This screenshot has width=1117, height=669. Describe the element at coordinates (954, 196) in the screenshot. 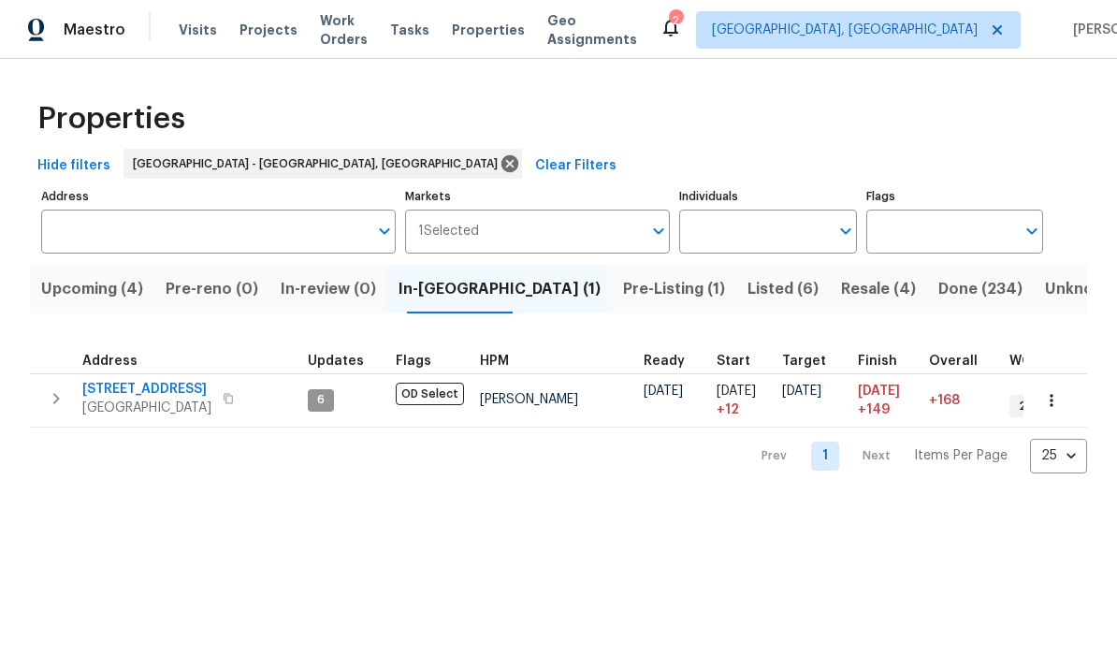

I see `label: Flags` at that location.